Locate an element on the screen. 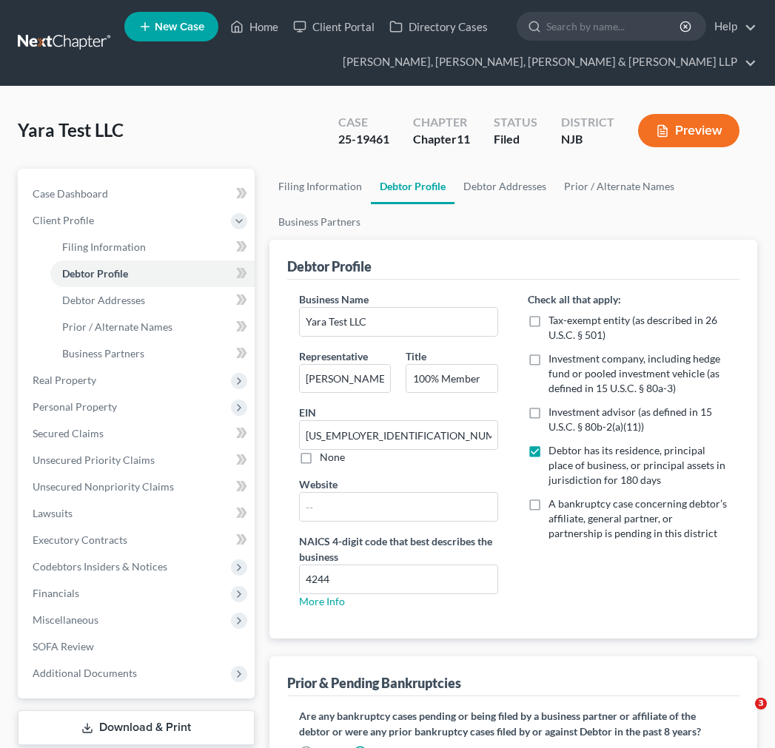 The width and height of the screenshot is (775, 748). span: Debtor Addresses is located at coordinates (104, 300).